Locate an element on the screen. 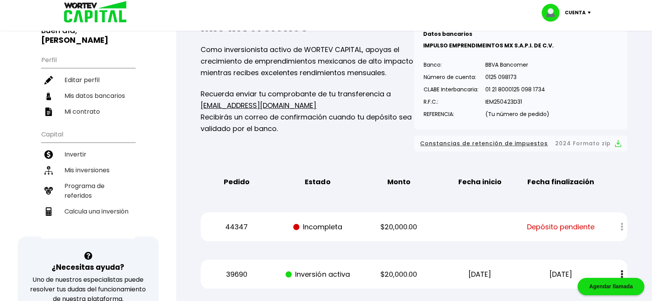 This screenshot has height=301, width=652. img: calculadora-icon.17d418c4.svg is located at coordinates (49, 212).